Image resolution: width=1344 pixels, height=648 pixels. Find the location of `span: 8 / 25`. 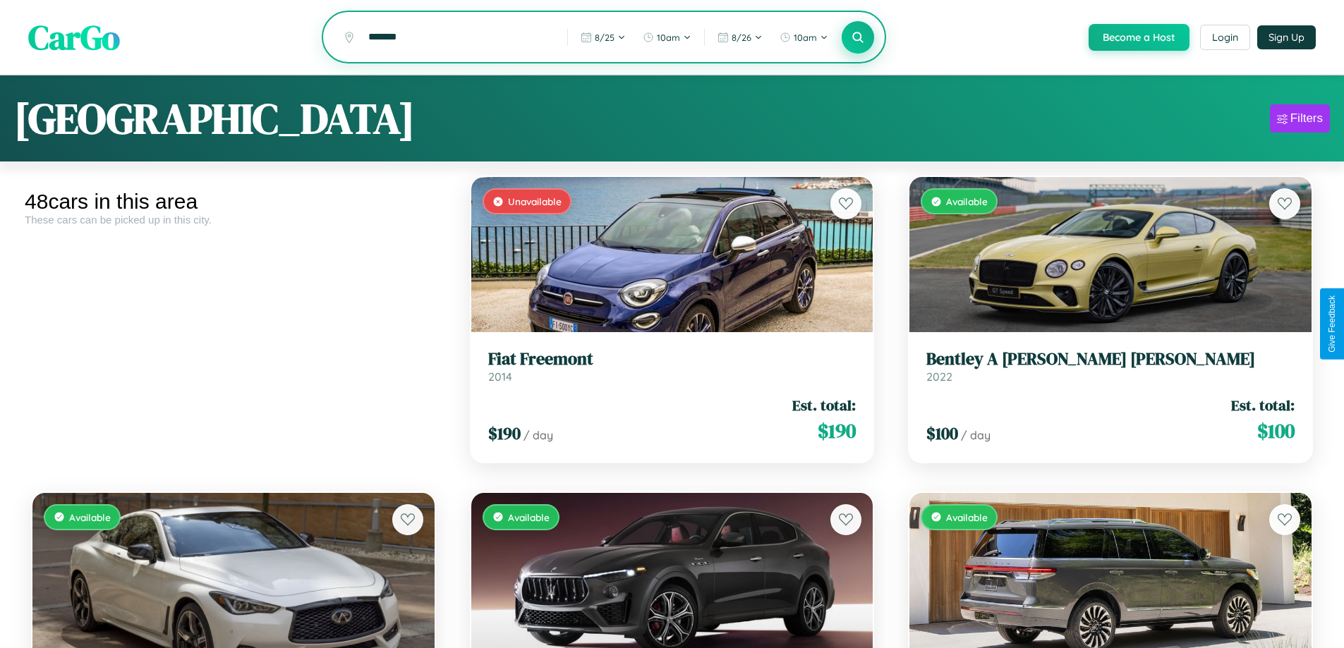

span: 8 / 25 is located at coordinates (604, 37).